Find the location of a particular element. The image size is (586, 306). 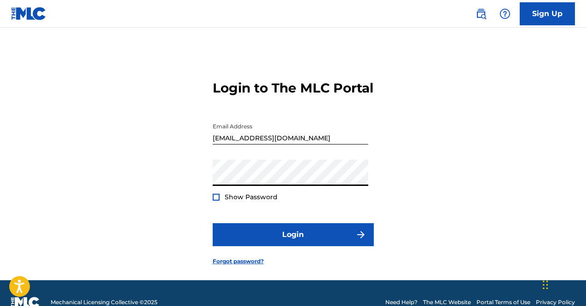

img: MLC Logo is located at coordinates (29, 13).